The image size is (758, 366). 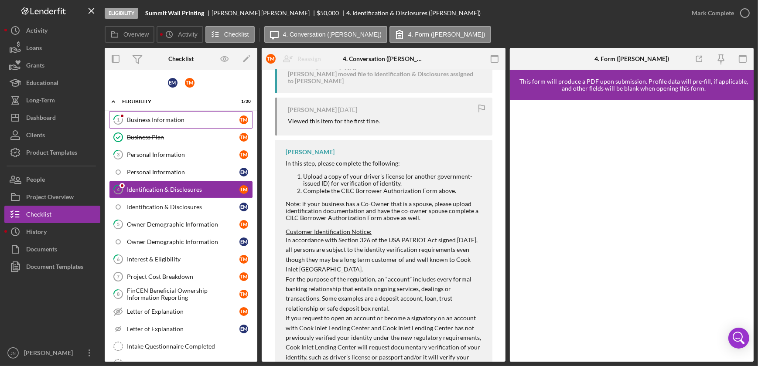 What do you see at coordinates (181, 155) in the screenshot?
I see `a: 3Personal InformationTM` at bounding box center [181, 155].